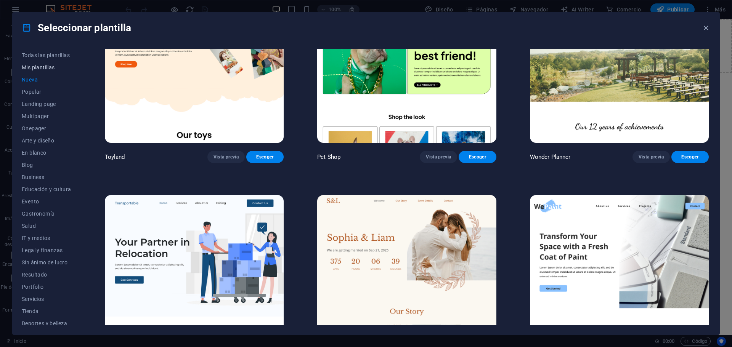 Image resolution: width=732 pixels, height=347 pixels. Describe the element at coordinates (46, 128) in the screenshot. I see `span: Onepager` at that location.